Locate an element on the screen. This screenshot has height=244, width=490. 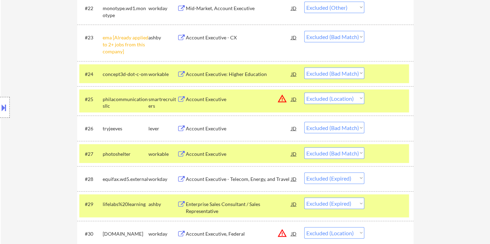
div: #23 is located at coordinates (91, 38).